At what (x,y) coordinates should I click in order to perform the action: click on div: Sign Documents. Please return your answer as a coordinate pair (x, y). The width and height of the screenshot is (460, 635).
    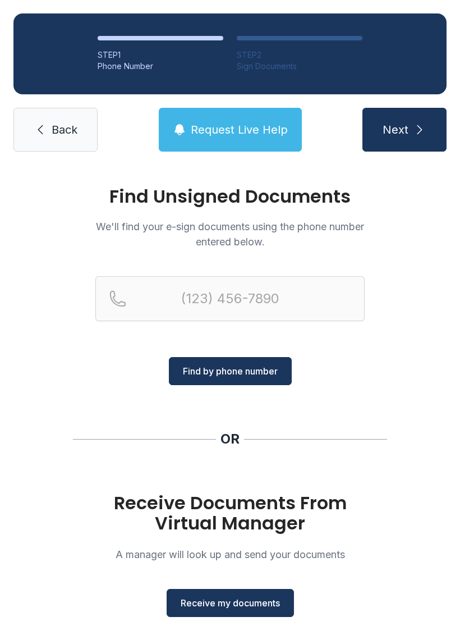
    Looking at the image, I should click on (300, 66).